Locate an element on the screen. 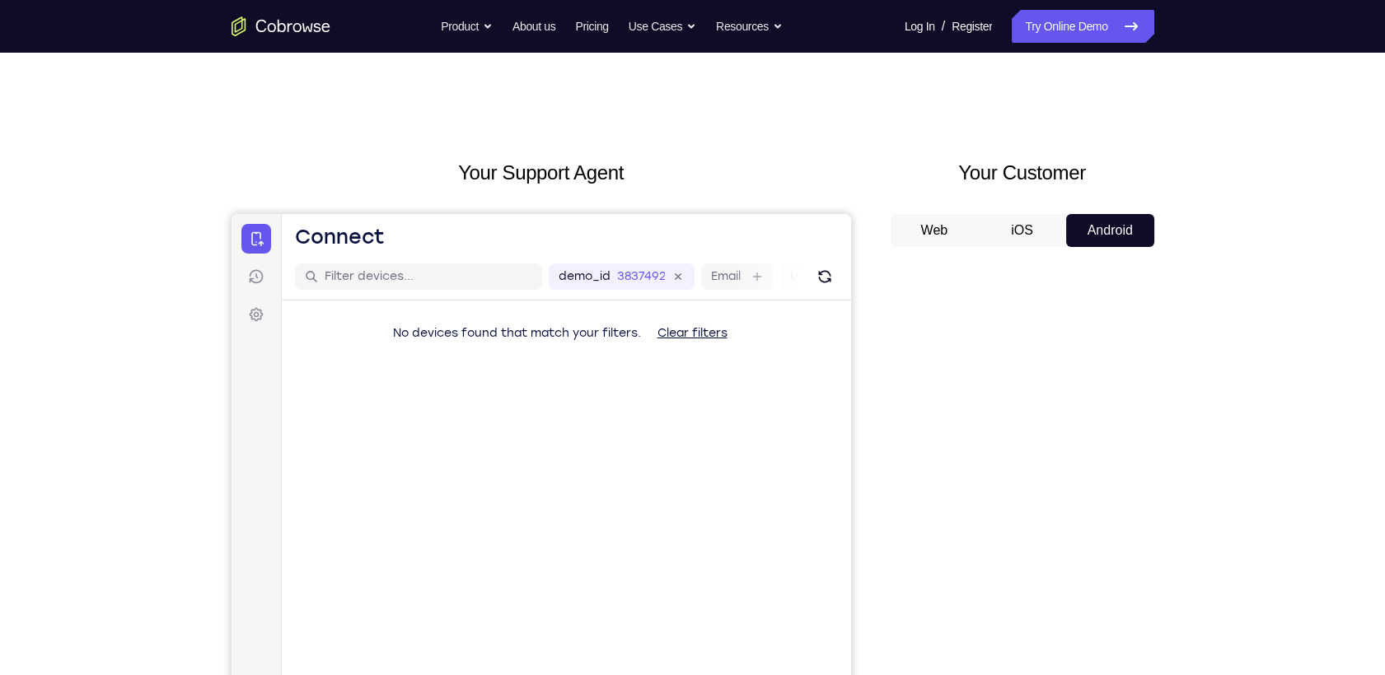  button: iOS is located at coordinates (1021, 231).